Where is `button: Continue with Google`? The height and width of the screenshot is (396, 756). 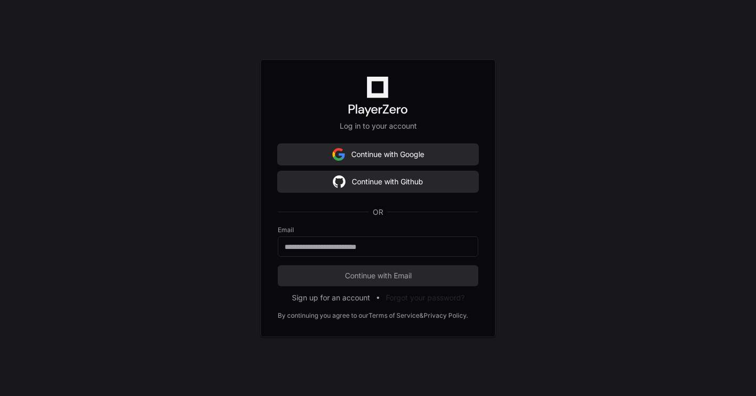
button: Continue with Google is located at coordinates (378, 154).